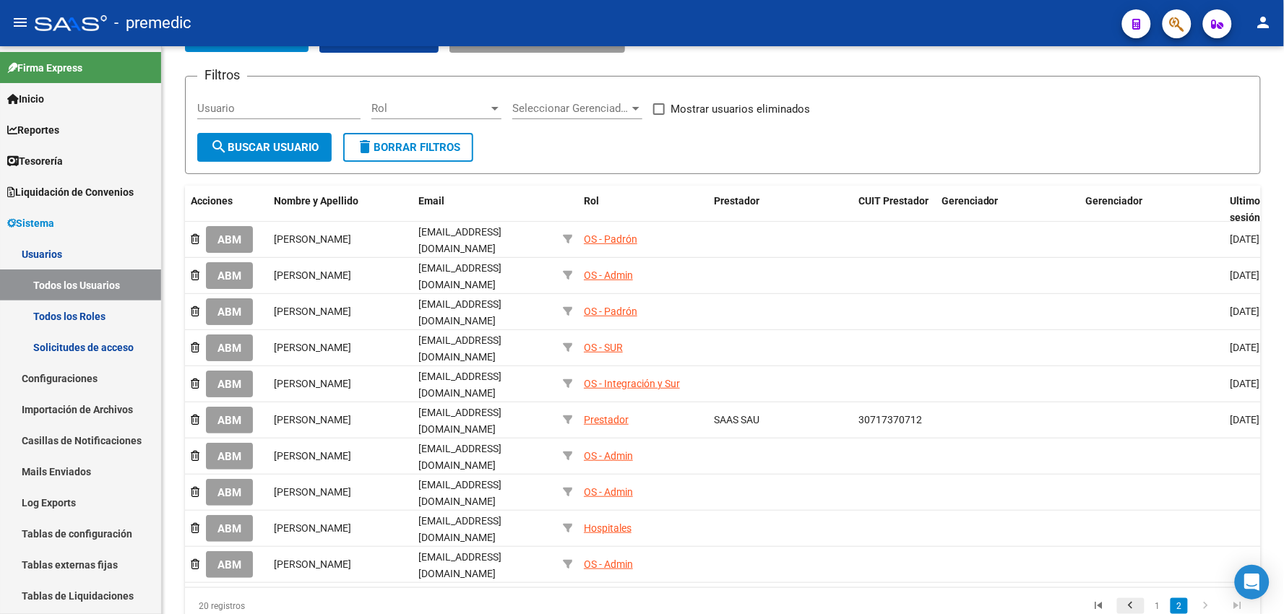  What do you see at coordinates (1130, 606) in the screenshot?
I see `a: go to previous page` at bounding box center [1130, 606].